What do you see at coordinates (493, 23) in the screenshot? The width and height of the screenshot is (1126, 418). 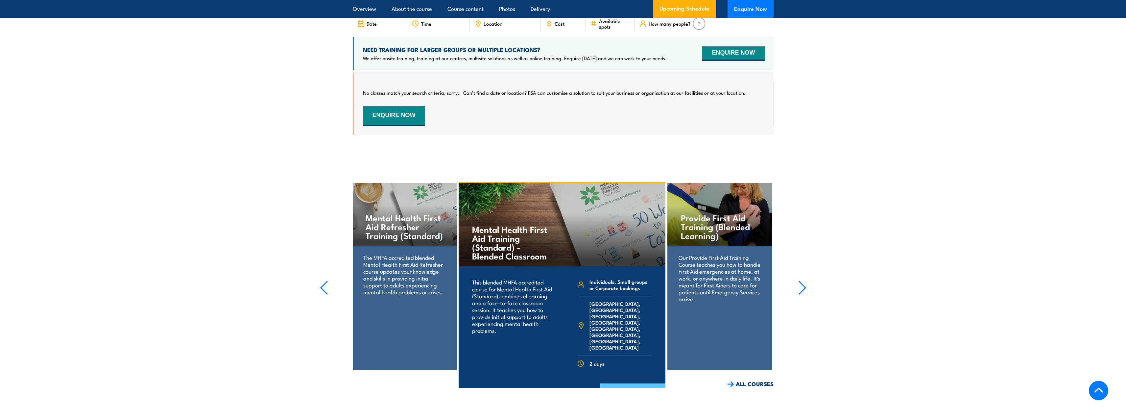 I see `span: Location` at bounding box center [493, 23].